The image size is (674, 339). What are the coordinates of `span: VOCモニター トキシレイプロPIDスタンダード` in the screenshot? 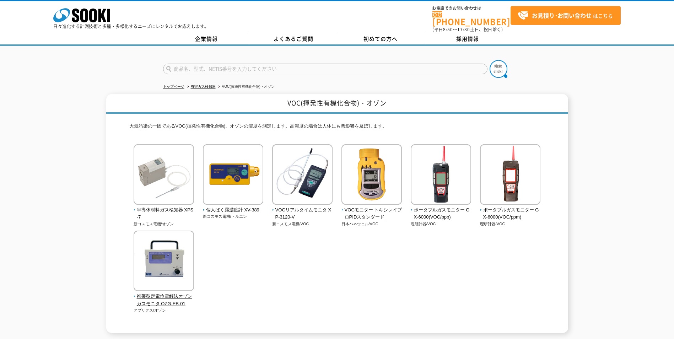 It's located at (372, 214).